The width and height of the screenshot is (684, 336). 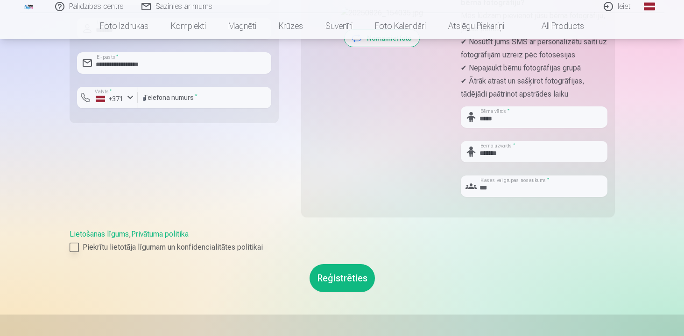 What do you see at coordinates (160, 234) in the screenshot?
I see `a: Privātuma politika` at bounding box center [160, 234].